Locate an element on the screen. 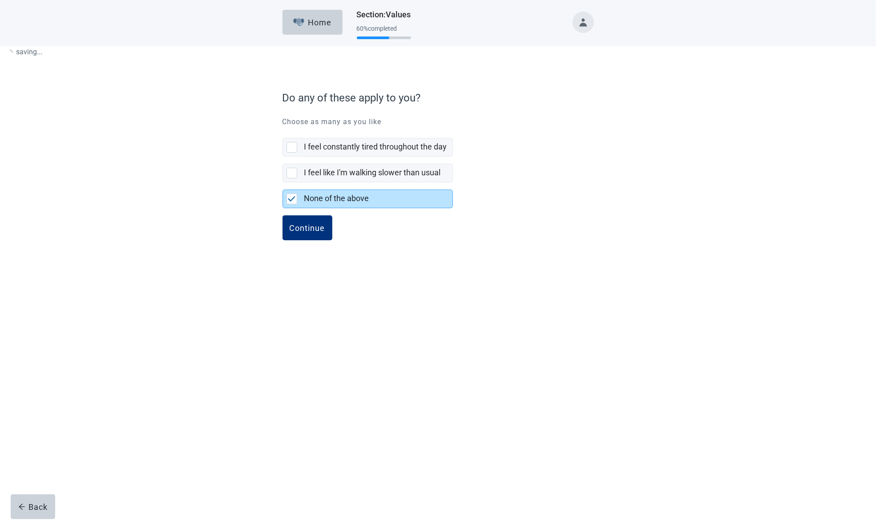 The image size is (876, 521). label: I feel like I'm walking slower than usual is located at coordinates (372, 172).